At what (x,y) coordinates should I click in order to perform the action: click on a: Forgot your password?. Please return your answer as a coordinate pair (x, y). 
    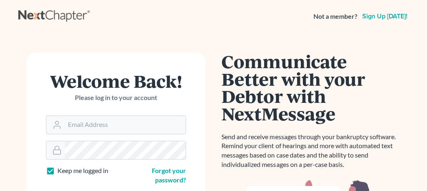
    Looking at the image, I should click on (169, 175).